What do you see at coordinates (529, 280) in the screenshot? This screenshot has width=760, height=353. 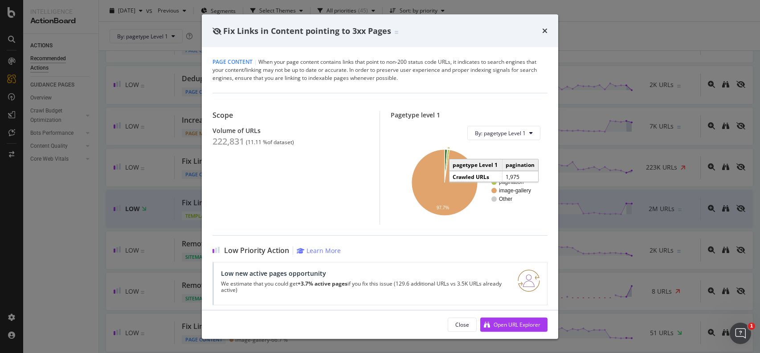 I see `img: RO06QsNG.png` at bounding box center [529, 280].